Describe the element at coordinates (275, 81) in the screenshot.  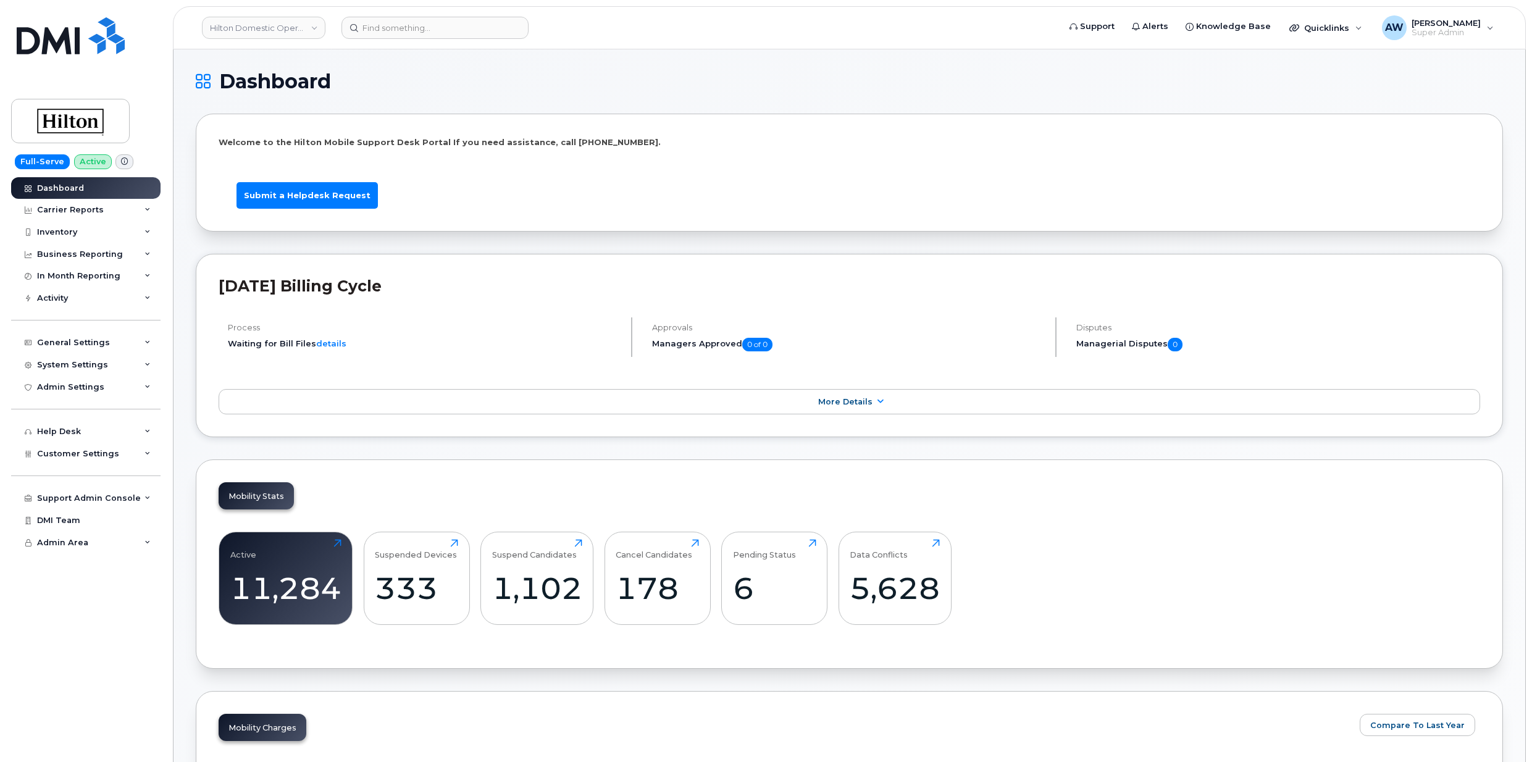
I see `span: Dashboard` at that location.